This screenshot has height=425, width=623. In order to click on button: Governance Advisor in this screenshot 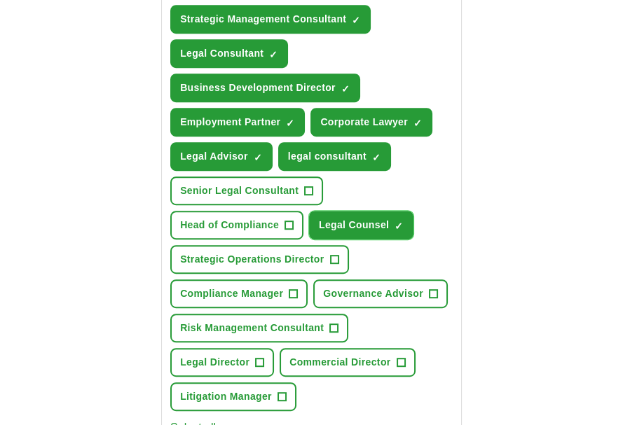, I will do `click(380, 294)`.